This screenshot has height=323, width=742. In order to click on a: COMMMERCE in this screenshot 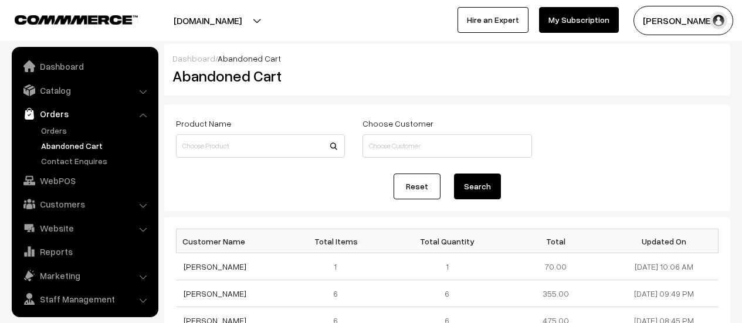, I will do `click(66, 19)`.